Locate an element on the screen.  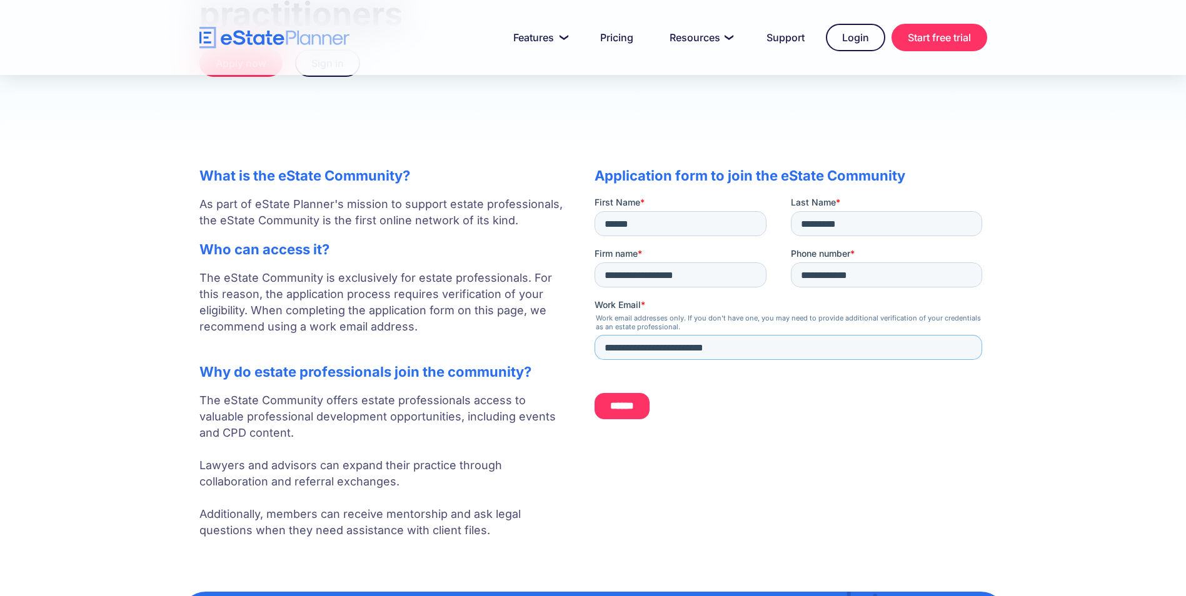
p: As part of eState Planner's mission to support estate professionals, the eState Community is the ... is located at coordinates (384, 212).